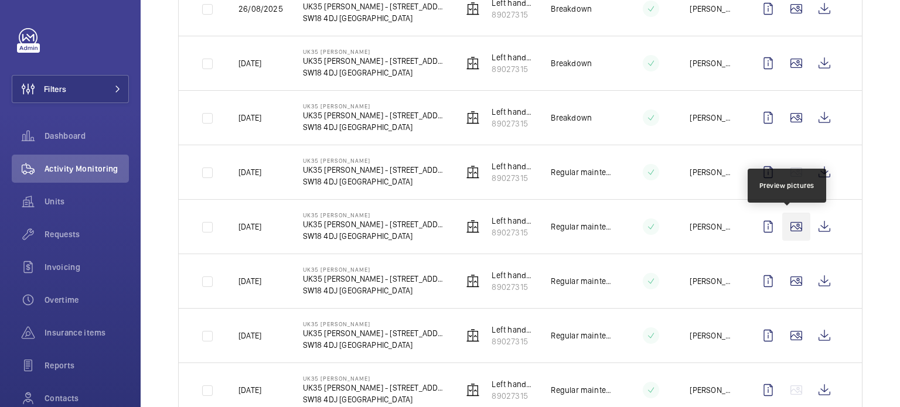 Image resolution: width=900 pixels, height=407 pixels. Describe the element at coordinates (787, 186) in the screenshot. I see `div: Preview pictures` at that location.